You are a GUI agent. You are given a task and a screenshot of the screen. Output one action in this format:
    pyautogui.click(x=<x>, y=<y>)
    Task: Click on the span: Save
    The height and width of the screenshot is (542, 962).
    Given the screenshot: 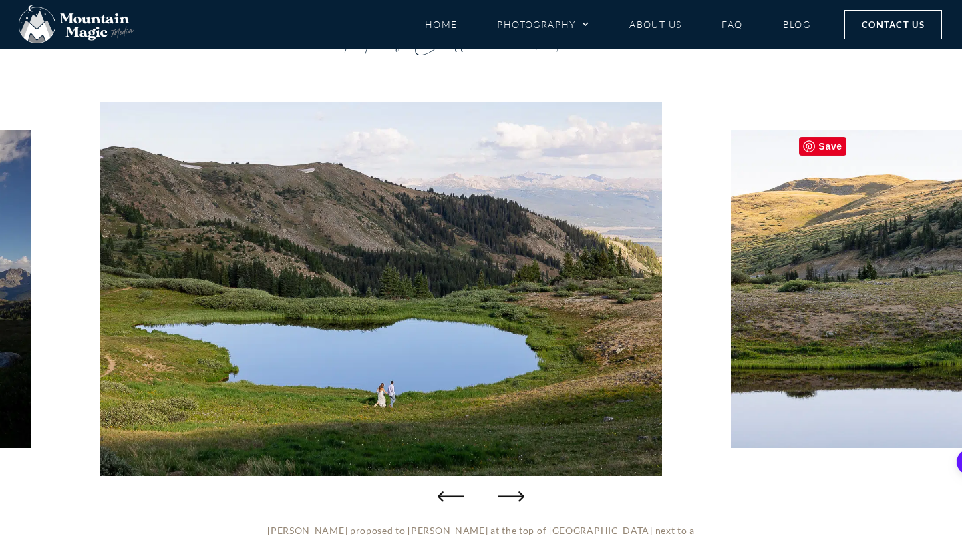 What is the action you would take?
    pyautogui.click(x=822, y=146)
    